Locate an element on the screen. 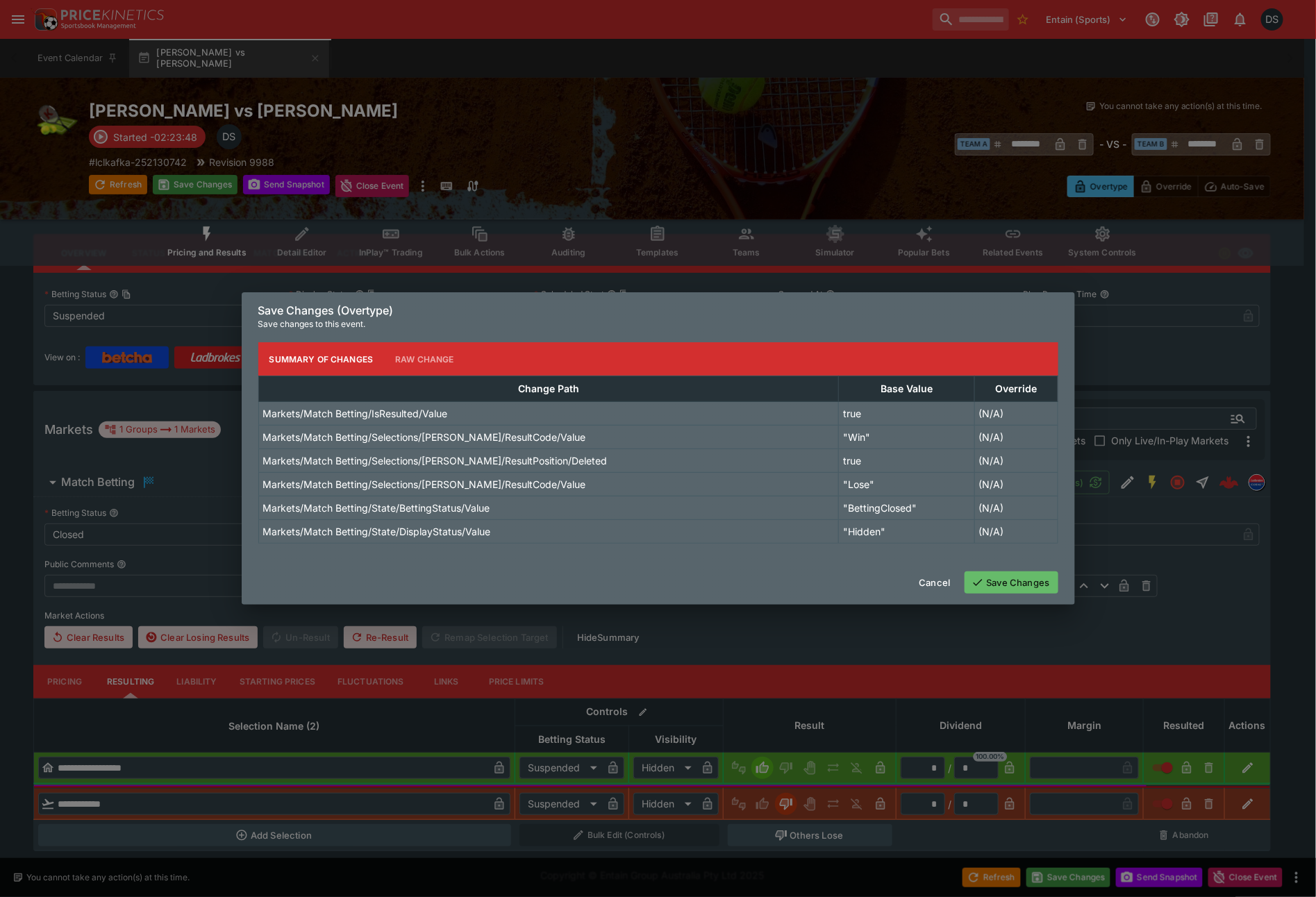 The width and height of the screenshot is (1316, 897). td: "BettingClosed" is located at coordinates (906, 508).